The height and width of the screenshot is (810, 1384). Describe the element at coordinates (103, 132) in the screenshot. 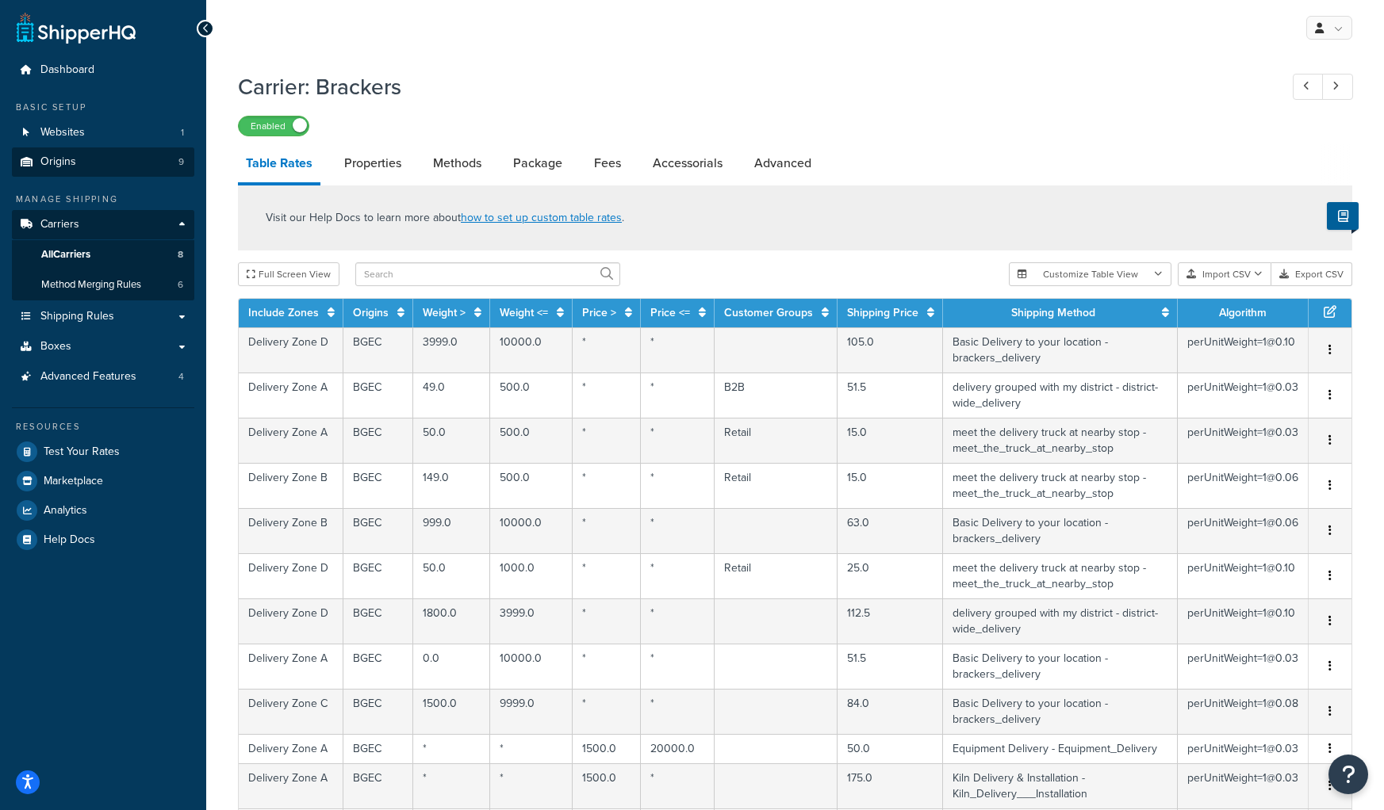

I see `li: Websites` at that location.